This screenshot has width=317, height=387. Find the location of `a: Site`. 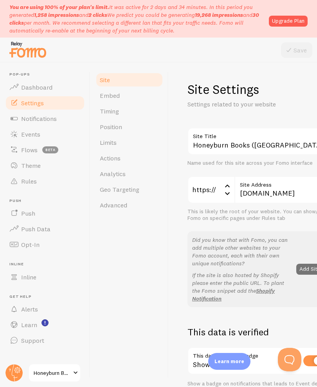

a: Site is located at coordinates (129, 80).